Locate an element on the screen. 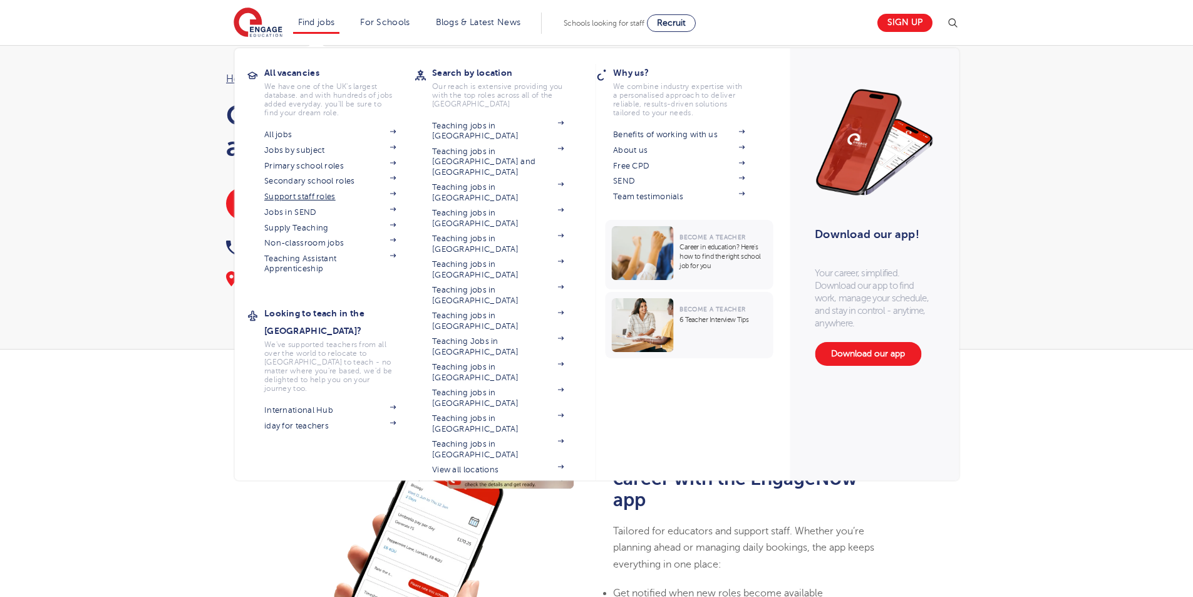 This screenshot has height=597, width=1193. h3: All vacancies is located at coordinates (340, 73).